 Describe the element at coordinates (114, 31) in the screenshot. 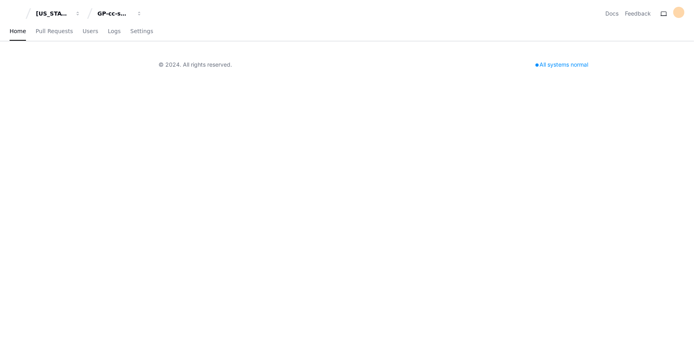

I see `span: Logs` at that location.